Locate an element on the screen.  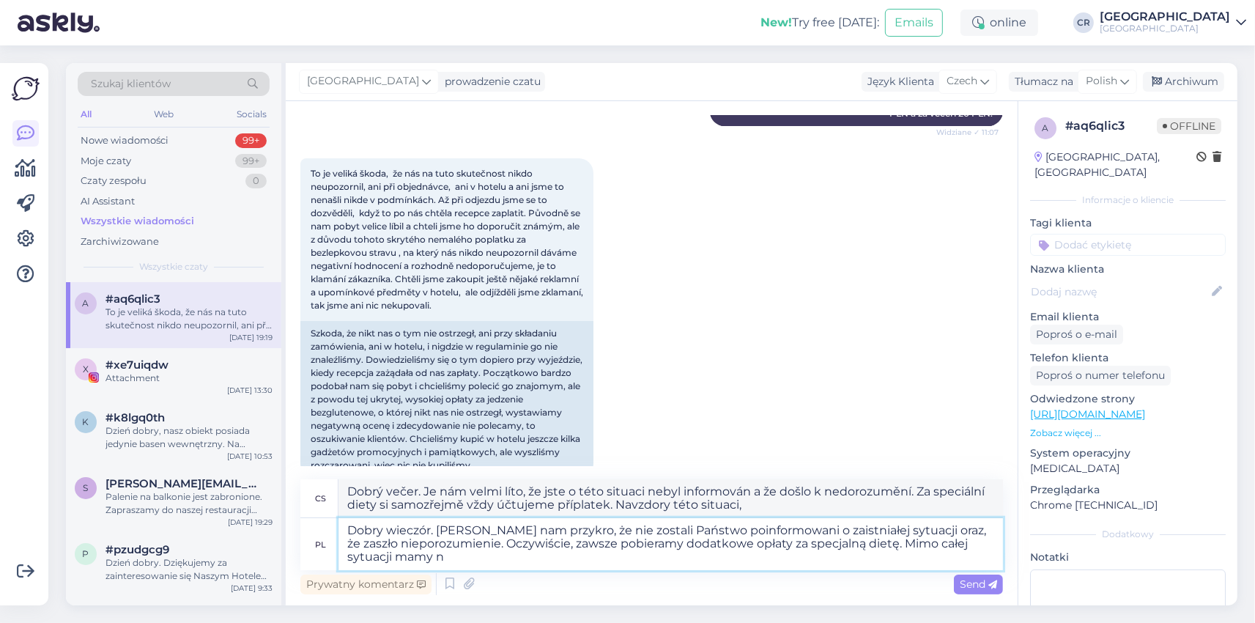
div: Zarchiwizowane is located at coordinates (119, 242).